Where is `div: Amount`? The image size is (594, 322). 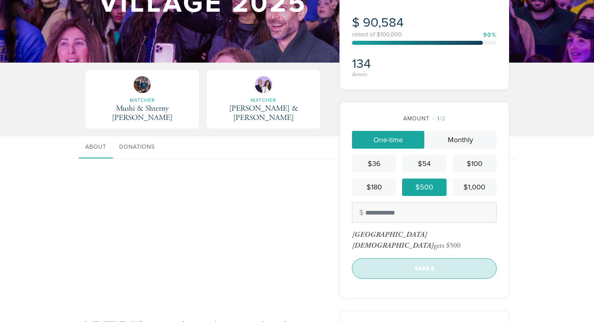
div: Amount is located at coordinates (425, 118).